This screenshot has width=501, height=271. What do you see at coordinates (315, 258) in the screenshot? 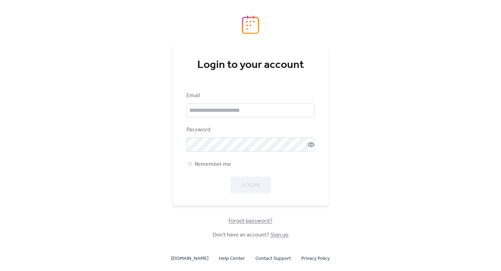
I see `a: Privacy Policy` at bounding box center [315, 258].